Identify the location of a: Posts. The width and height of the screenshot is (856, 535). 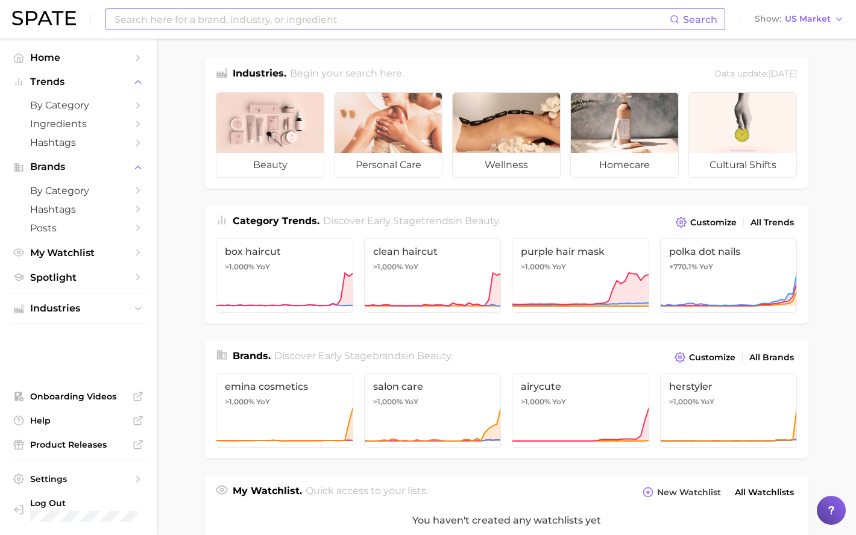
(78, 228).